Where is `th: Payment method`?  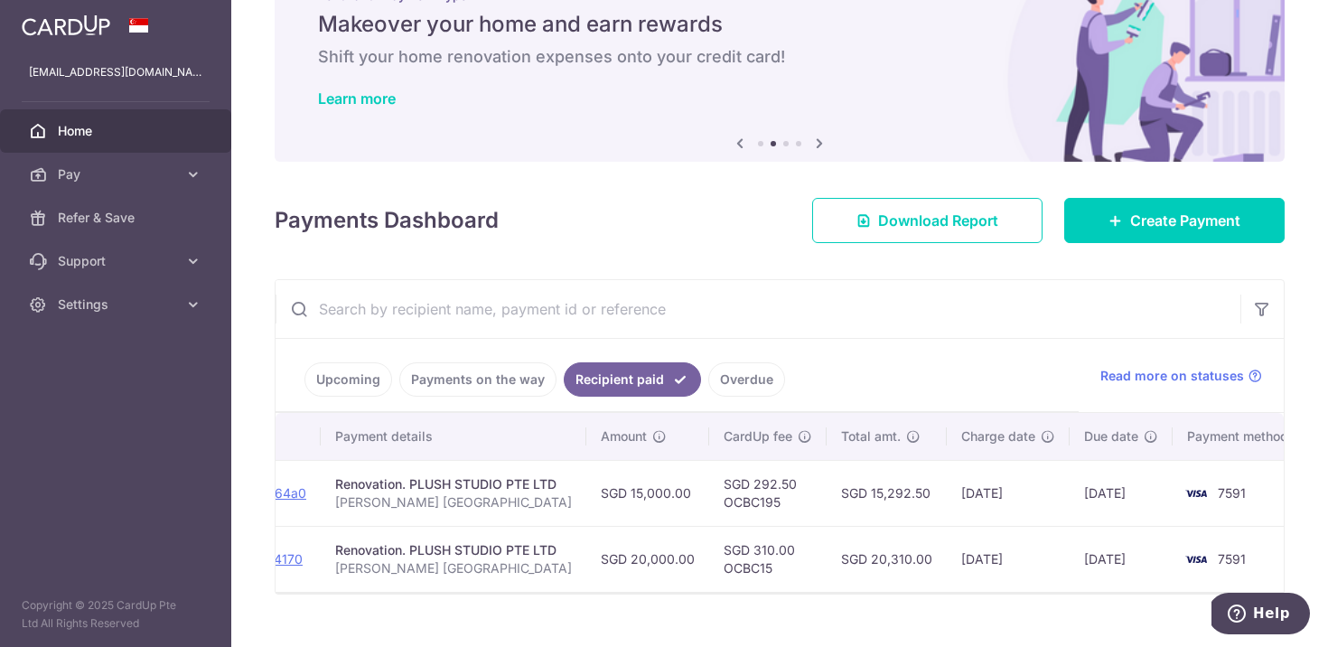 th: Payment method is located at coordinates (1241, 436).